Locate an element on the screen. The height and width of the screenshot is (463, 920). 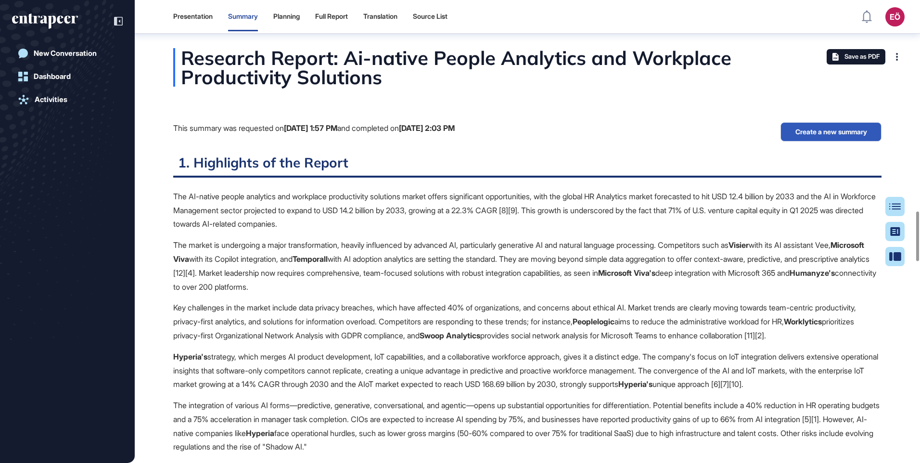
h2: 1. Highlights of the Report is located at coordinates (527, 166).